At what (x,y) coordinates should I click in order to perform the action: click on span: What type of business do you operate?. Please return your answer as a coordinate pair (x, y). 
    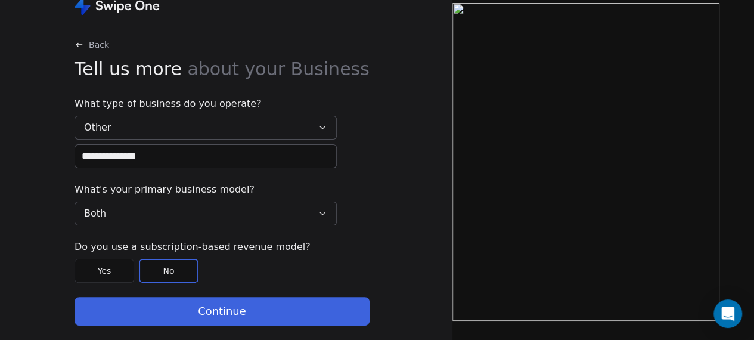
    Looking at the image, I should click on (206, 104).